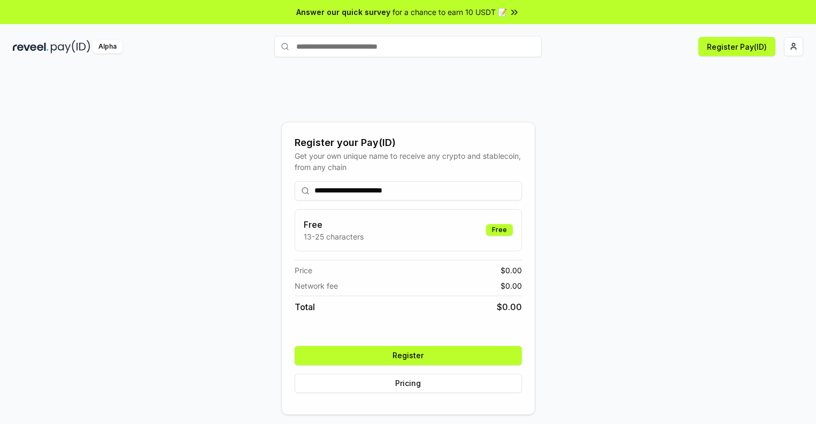 The width and height of the screenshot is (816, 424). I want to click on div: Get your own unique name to receive any crypto and stablecoin, from any chain, so click(408, 162).